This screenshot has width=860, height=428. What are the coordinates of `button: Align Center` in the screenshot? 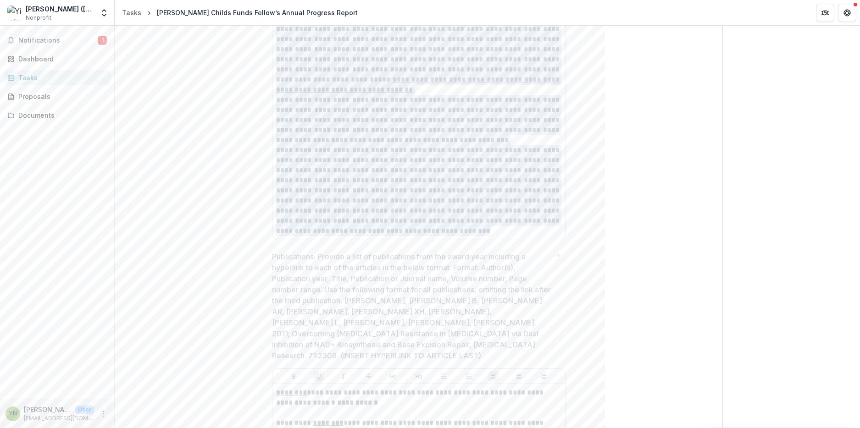 It's located at (519, 377).